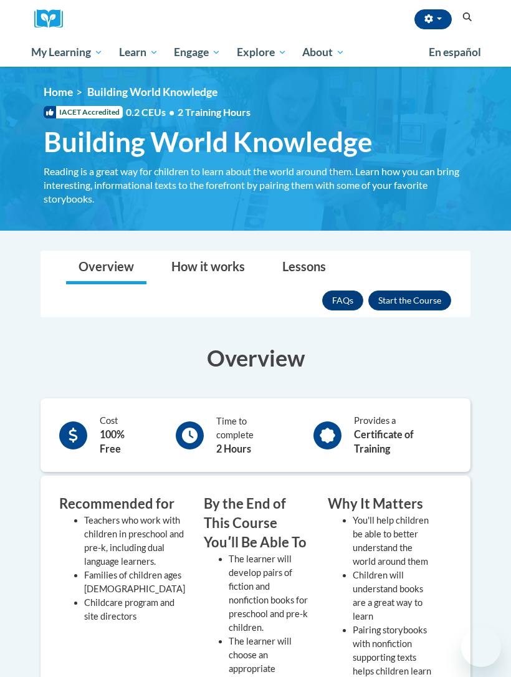 Image resolution: width=511 pixels, height=677 pixels. What do you see at coordinates (393, 596) in the screenshot?
I see `li: Children will understand books are a great way to learn` at bounding box center [393, 596].